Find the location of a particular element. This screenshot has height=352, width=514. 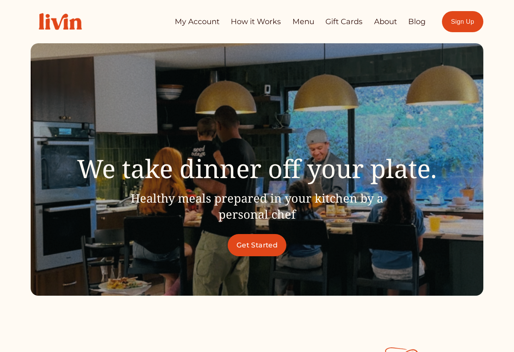

a: About is located at coordinates (386, 21).